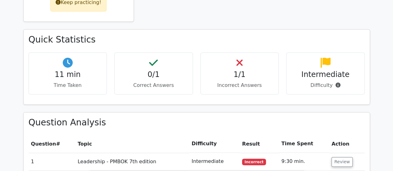 The height and width of the screenshot is (171, 393). What do you see at coordinates (132, 144) in the screenshot?
I see `th: Topic` at bounding box center [132, 144].